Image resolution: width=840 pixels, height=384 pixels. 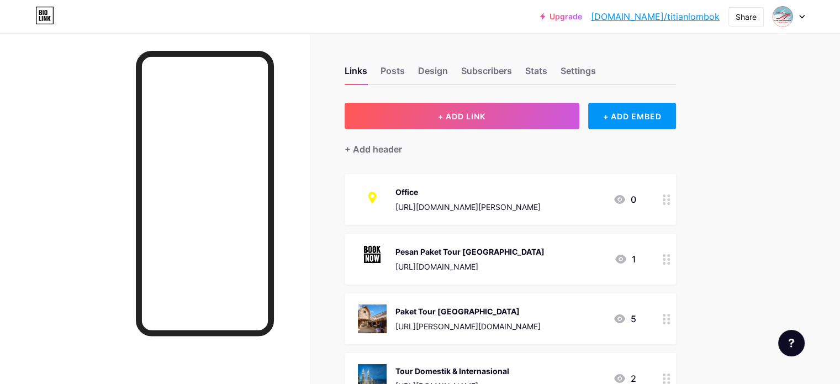 I want to click on img: Zakir Lombok, so click(x=782, y=17).